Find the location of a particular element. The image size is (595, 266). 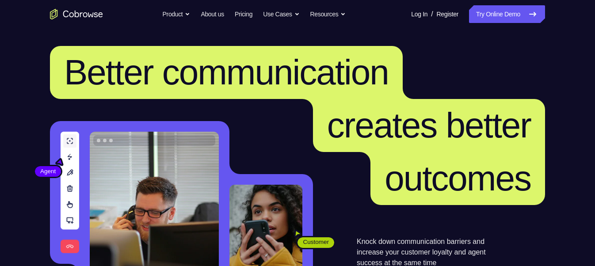

a: Go to the home page is located at coordinates (76, 14).